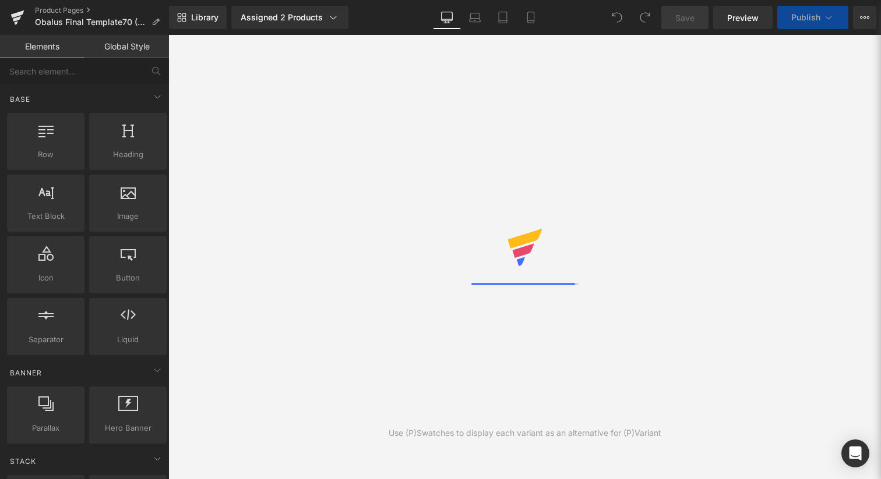 This screenshot has height=479, width=881. What do you see at coordinates (45, 154) in the screenshot?
I see `span: Row` at bounding box center [45, 154].